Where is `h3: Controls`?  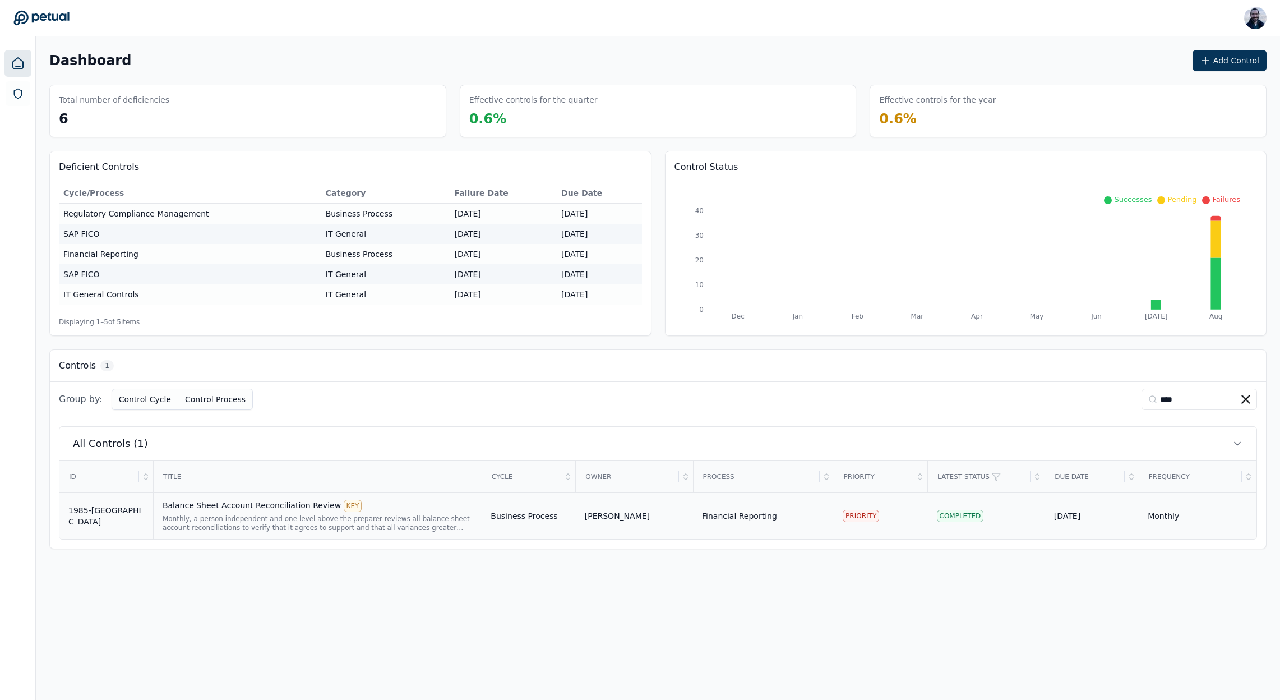 h3: Controls is located at coordinates (77, 366).